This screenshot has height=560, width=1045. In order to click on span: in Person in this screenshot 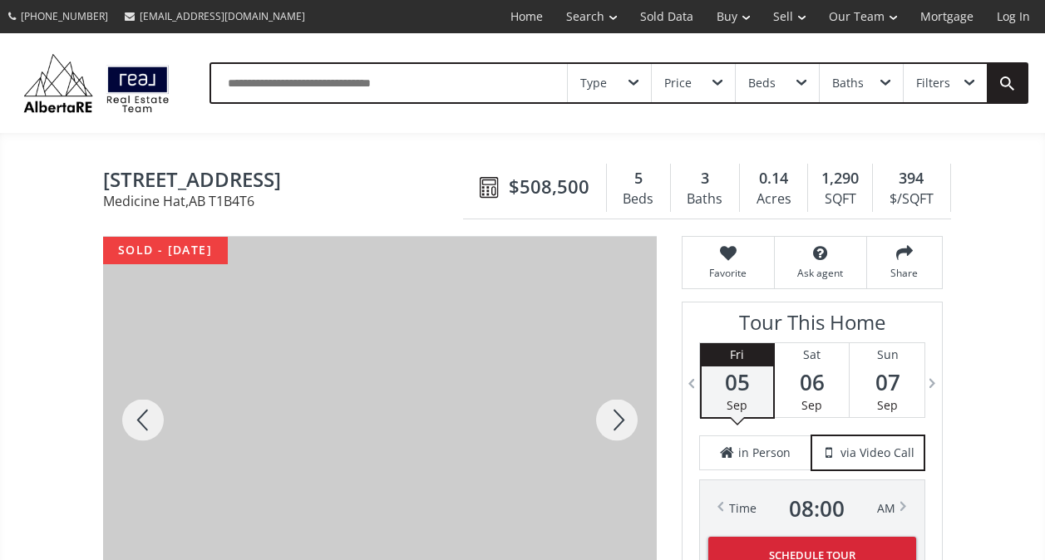, I will do `click(764, 453)`.